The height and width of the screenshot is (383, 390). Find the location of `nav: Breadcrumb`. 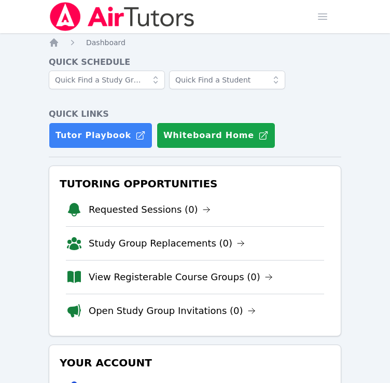

nav: Breadcrumb is located at coordinates (195, 43).